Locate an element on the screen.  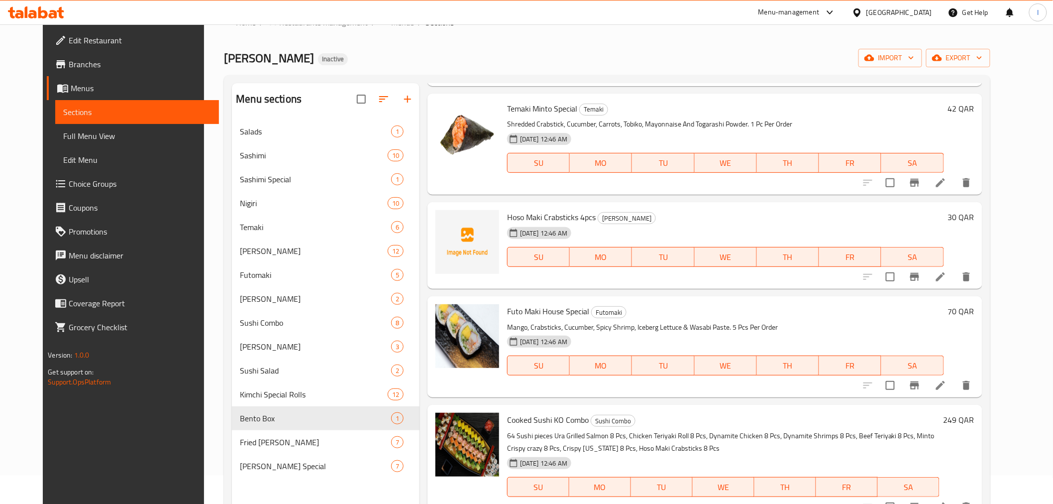
span: Edit Menu is located at coordinates (137, 160).